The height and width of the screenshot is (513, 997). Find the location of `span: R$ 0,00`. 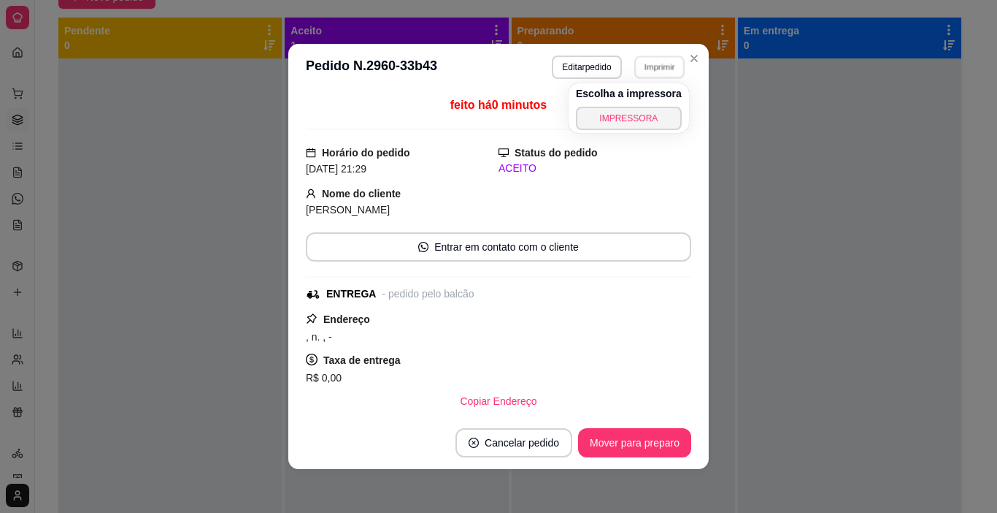

span: R$ 0,00 is located at coordinates (323, 377).